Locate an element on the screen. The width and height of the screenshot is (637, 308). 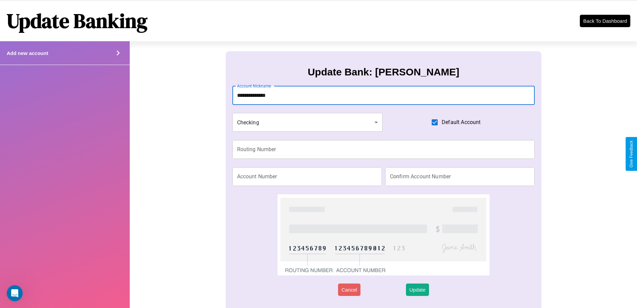
button: Update is located at coordinates (418, 289).